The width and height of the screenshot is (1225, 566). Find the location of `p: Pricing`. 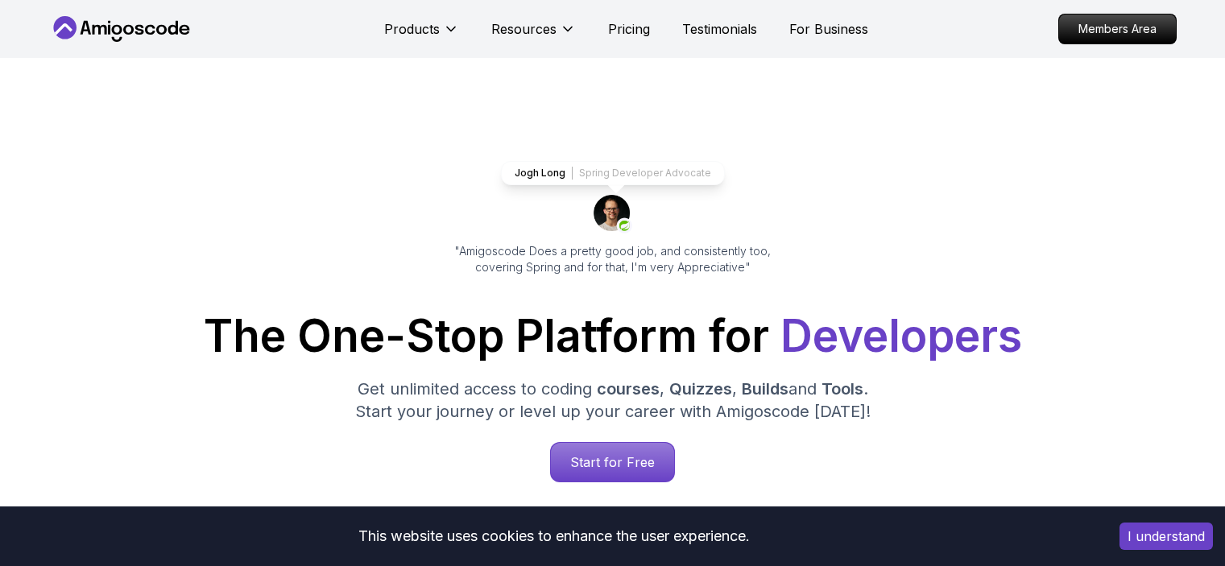

p: Pricing is located at coordinates (629, 29).